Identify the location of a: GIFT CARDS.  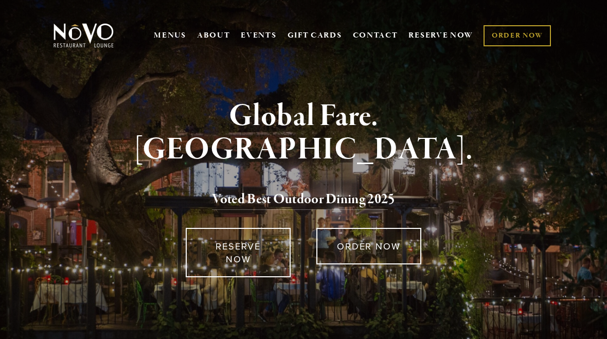
(315, 36).